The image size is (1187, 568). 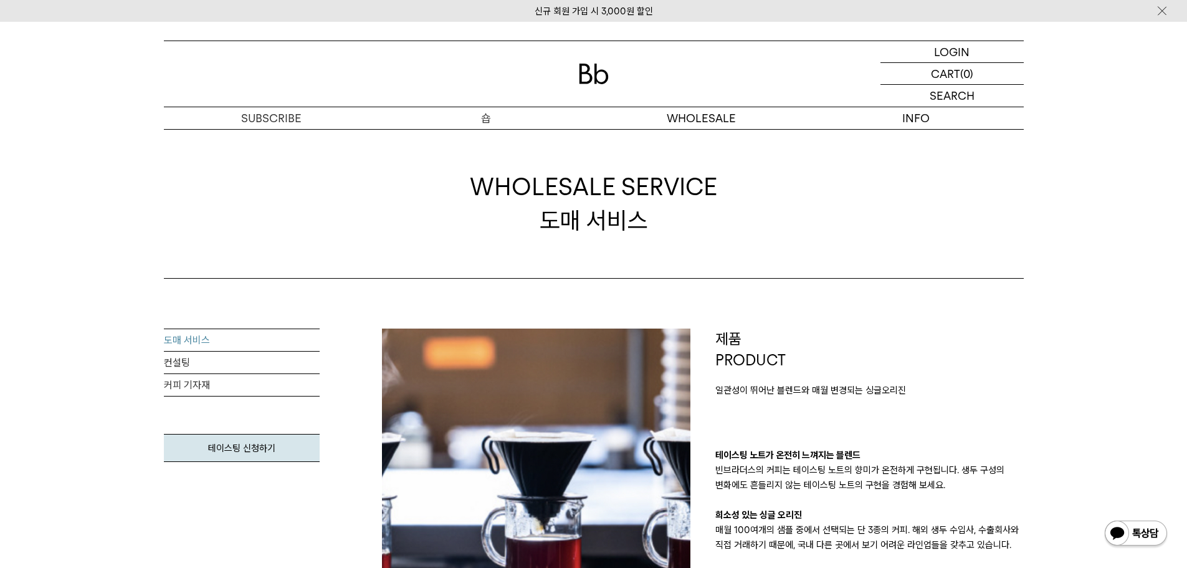 What do you see at coordinates (271, 118) in the screenshot?
I see `p: SUBSCRIBE` at bounding box center [271, 118].